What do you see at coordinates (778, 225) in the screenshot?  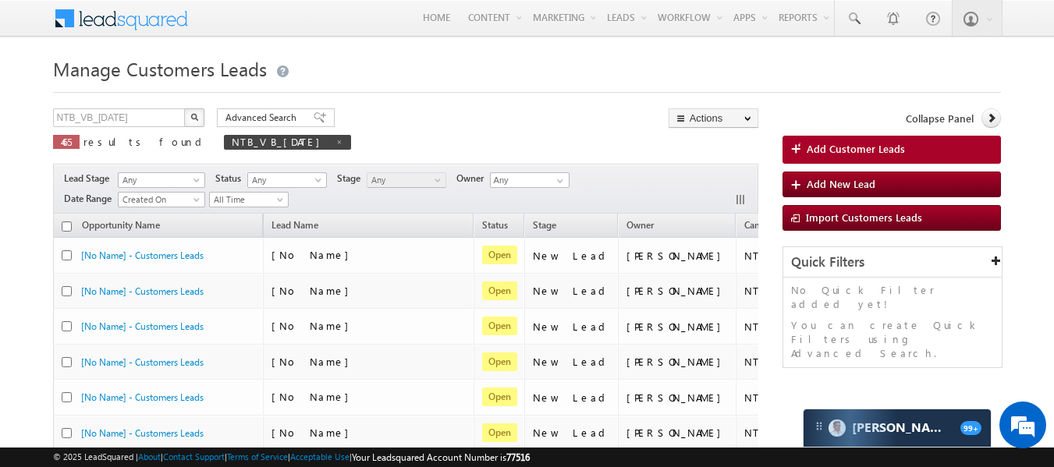 I see `span: Campaign Name` at bounding box center [778, 225].